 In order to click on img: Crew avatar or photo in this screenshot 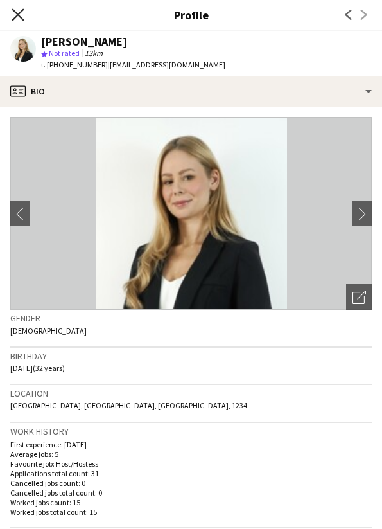, I will do `click(191, 213)`.